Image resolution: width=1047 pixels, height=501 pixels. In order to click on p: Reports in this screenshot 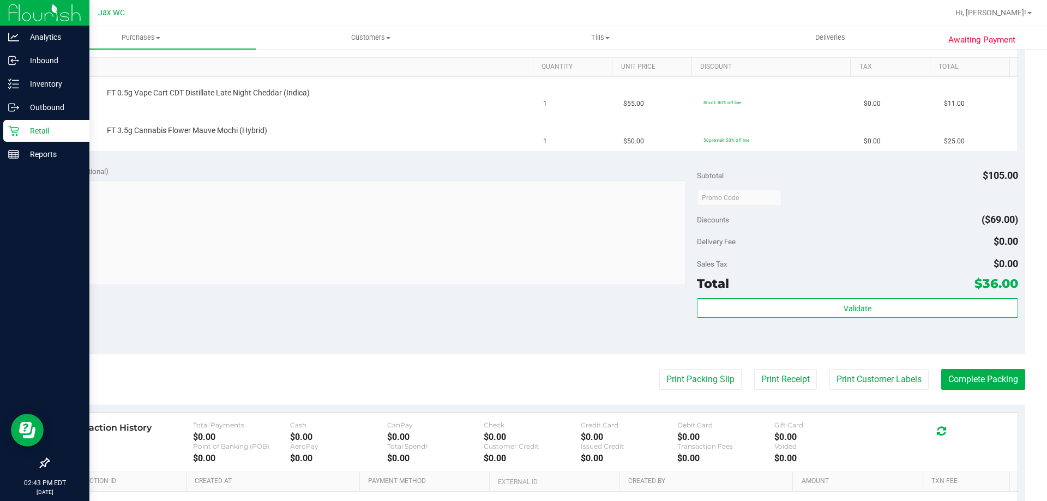, I will do `click(52, 154)`.